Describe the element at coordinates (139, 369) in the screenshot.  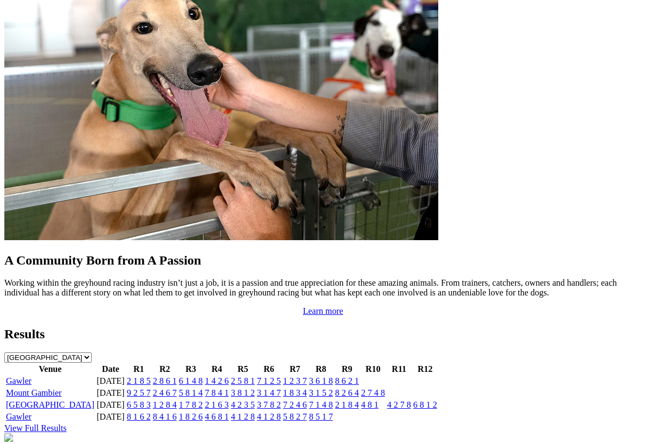
I see `th: R1` at that location.